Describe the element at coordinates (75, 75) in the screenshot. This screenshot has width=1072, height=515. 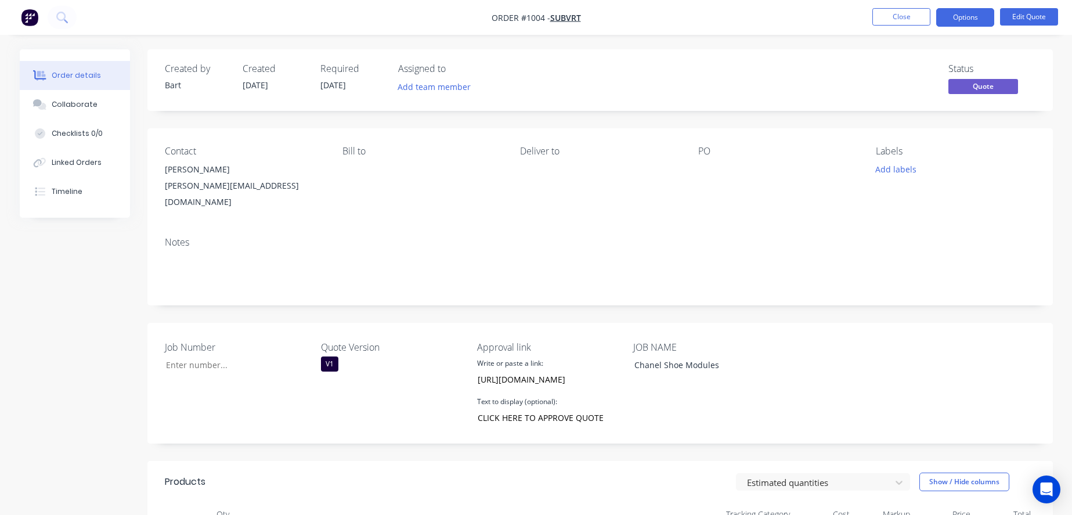
I see `button: Order details` at that location.